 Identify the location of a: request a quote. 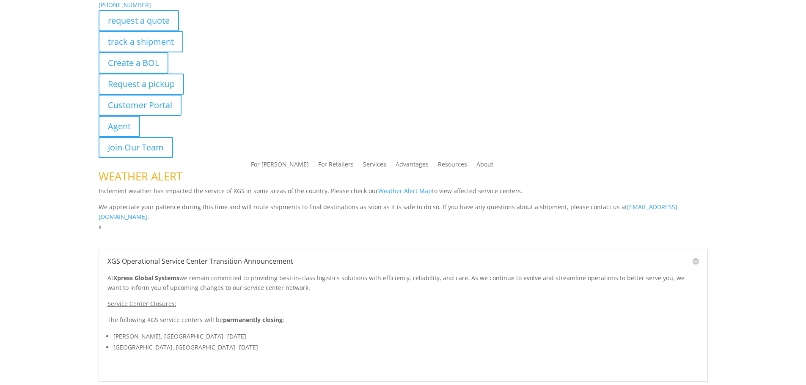
(139, 21).